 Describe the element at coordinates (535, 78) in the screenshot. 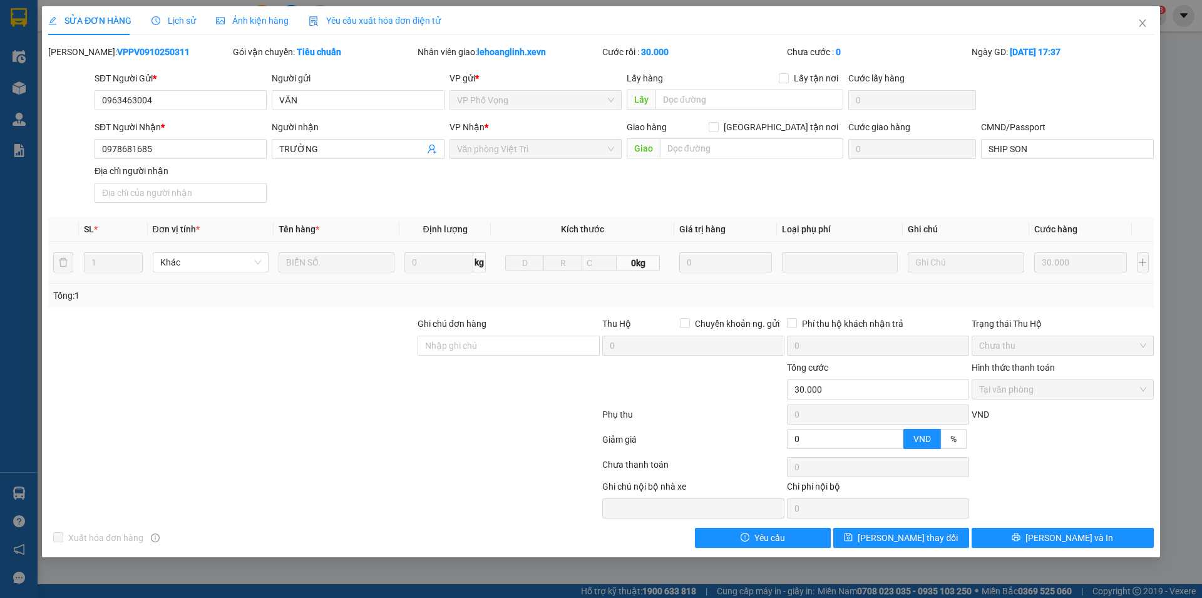

I see `div: VP gửi` at that location.